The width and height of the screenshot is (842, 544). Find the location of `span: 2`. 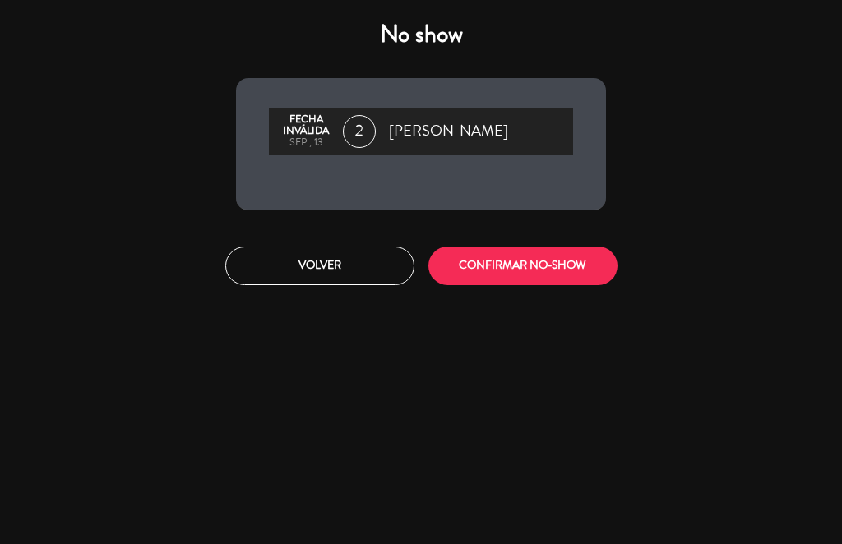

span: 2 is located at coordinates (359, 132).